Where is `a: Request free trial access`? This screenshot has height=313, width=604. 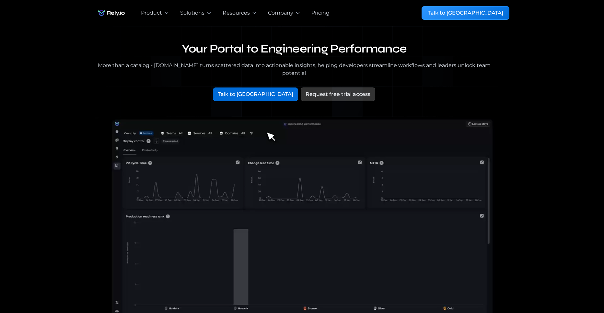 a: Request free trial access is located at coordinates (338, 94).